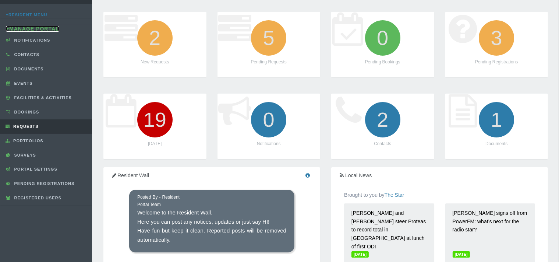  What do you see at coordinates (269, 62) in the screenshot?
I see `p: Pending Requests` at bounding box center [269, 62].